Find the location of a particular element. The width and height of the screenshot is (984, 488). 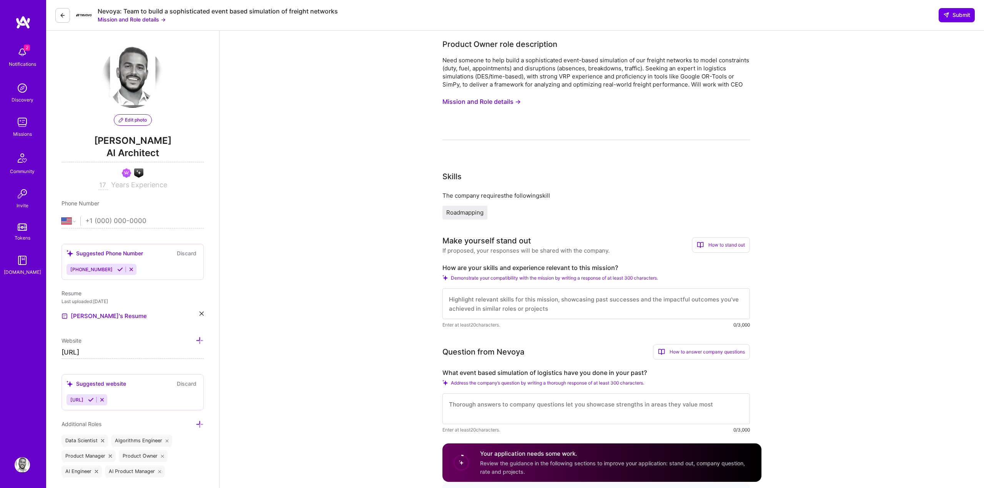

button: Submit is located at coordinates (957, 15).